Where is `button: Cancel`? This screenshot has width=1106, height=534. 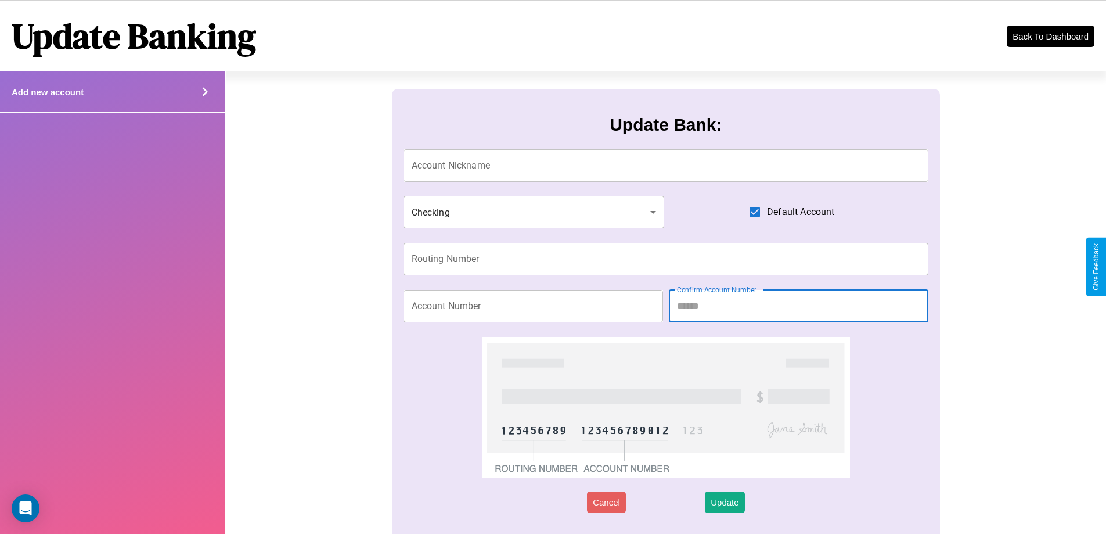 button: Cancel is located at coordinates (606, 502).